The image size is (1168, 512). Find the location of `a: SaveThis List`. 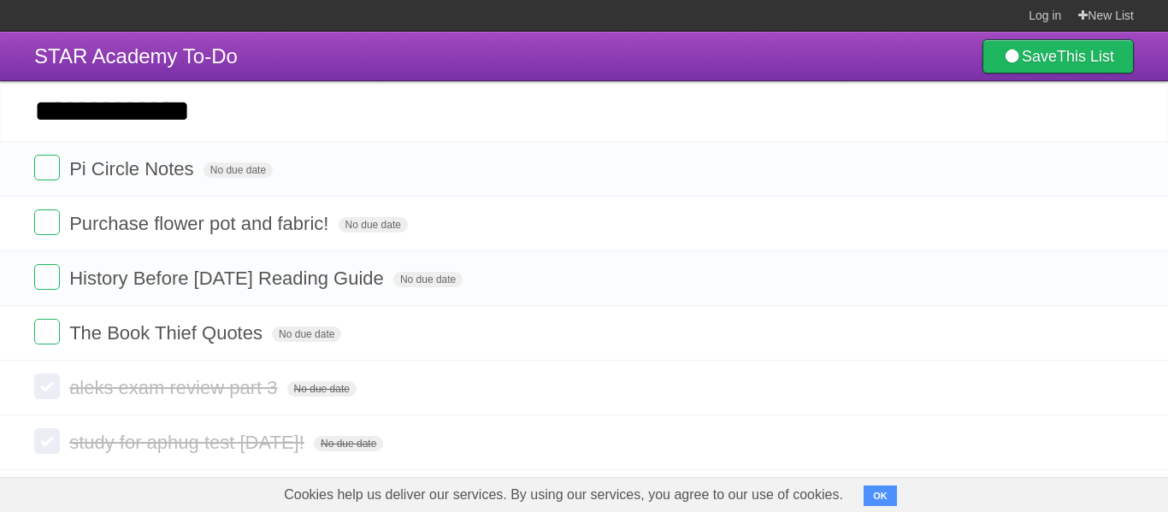

a: SaveThis List is located at coordinates (1057, 56).